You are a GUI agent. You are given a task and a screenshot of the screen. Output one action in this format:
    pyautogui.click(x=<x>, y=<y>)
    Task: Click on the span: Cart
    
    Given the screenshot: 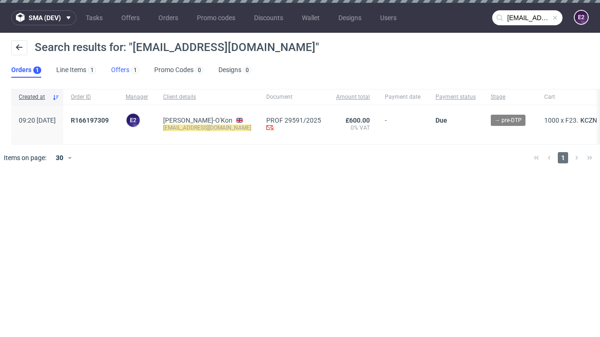 What is the action you would take?
    pyautogui.click(x=571, y=97)
    